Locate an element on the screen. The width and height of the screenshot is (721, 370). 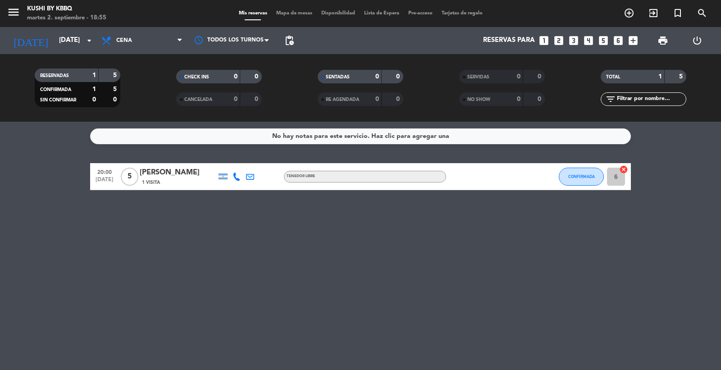
span: RE AGENDADA is located at coordinates (343, 100).